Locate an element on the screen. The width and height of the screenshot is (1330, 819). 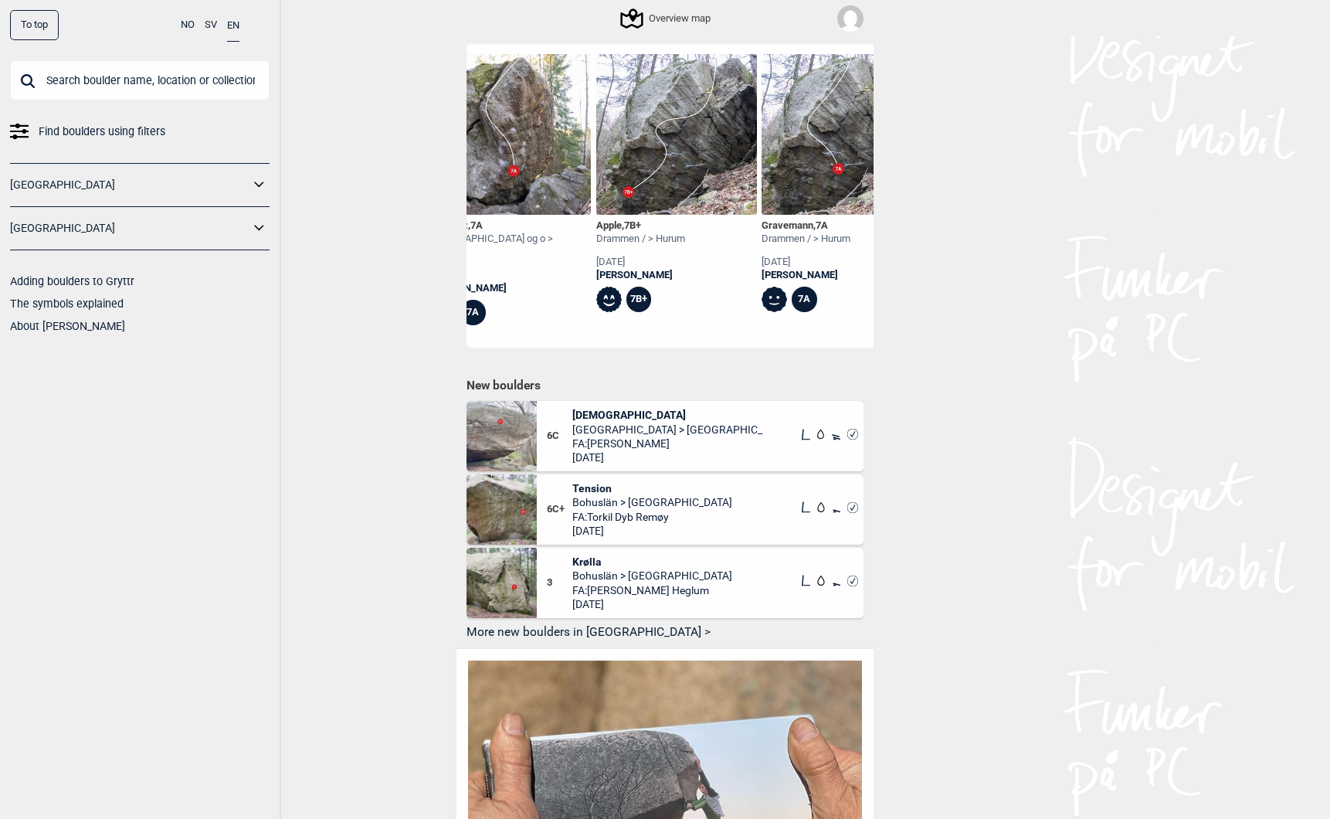
div: Gravemann , is located at coordinates (806, 226).